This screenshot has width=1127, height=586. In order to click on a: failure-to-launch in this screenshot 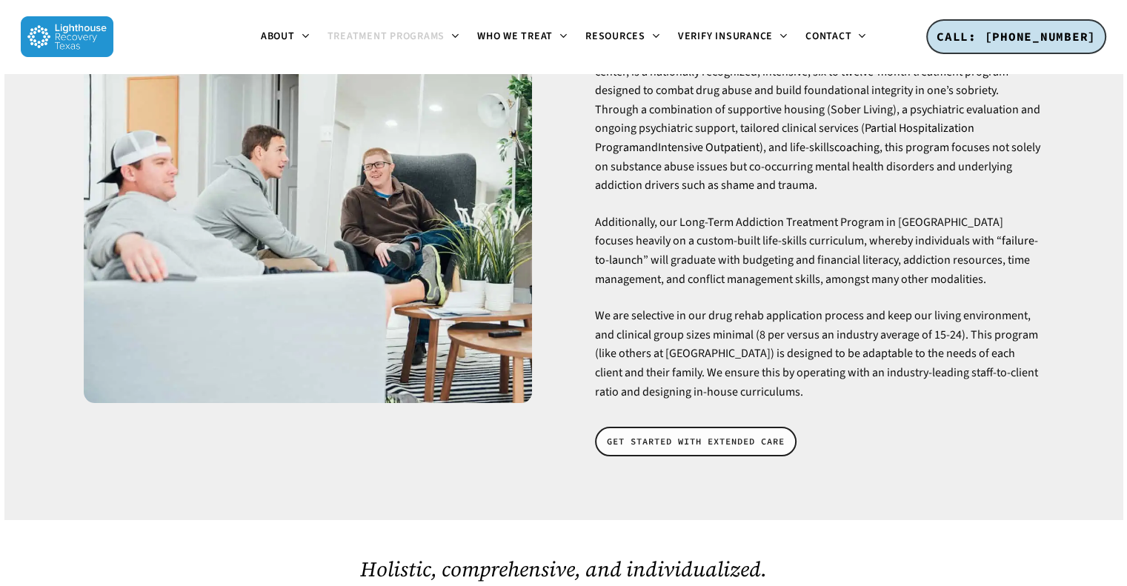, I will do `click(817, 250)`.